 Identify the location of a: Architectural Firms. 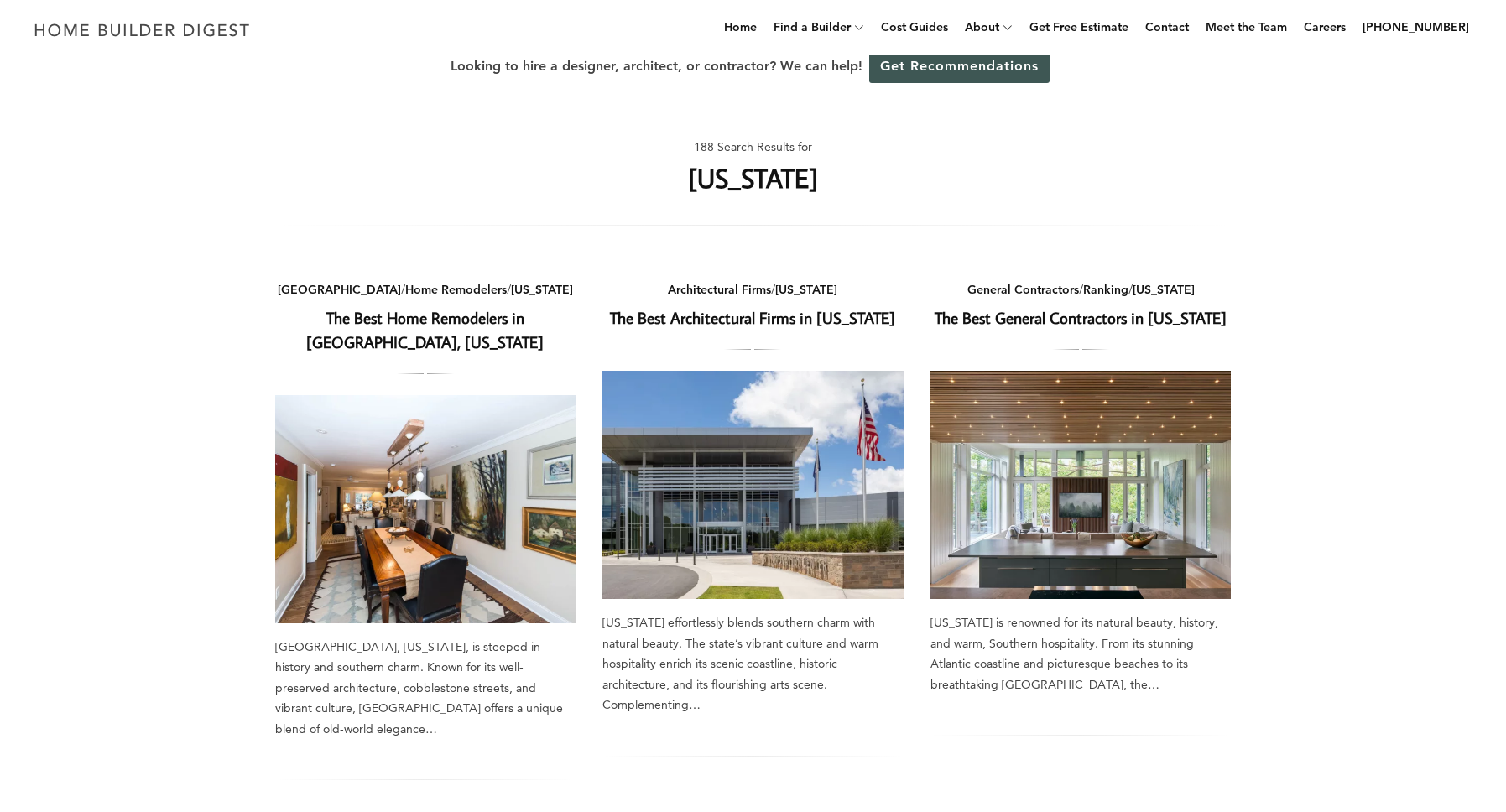
(719, 290).